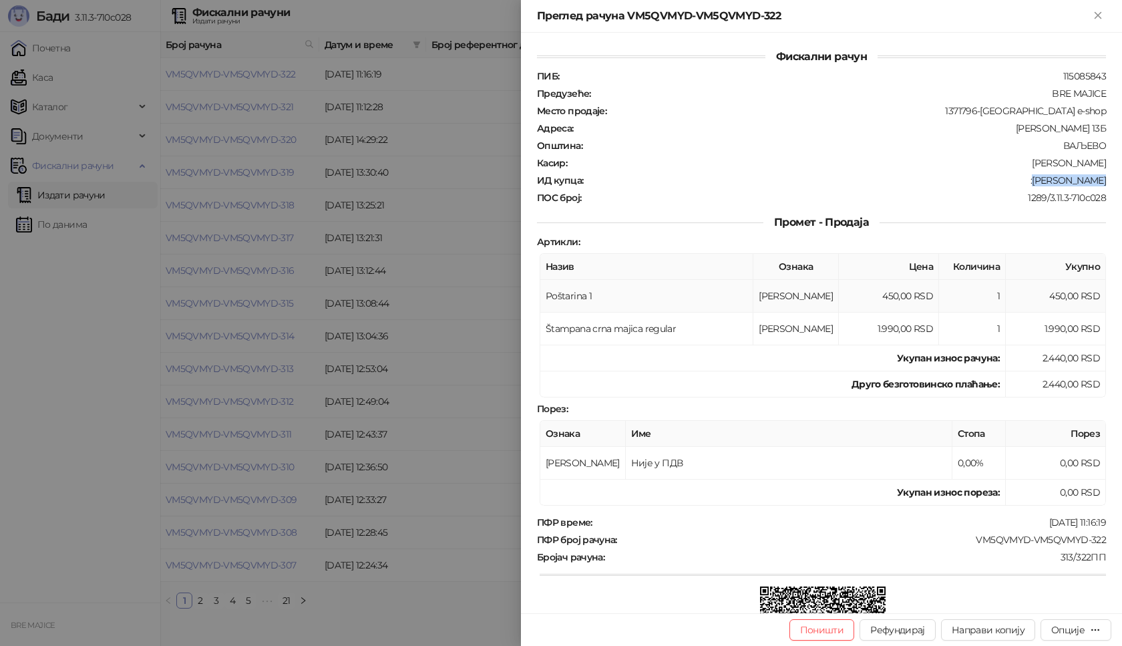 The height and width of the screenshot is (646, 1122). Describe the element at coordinates (898, 630) in the screenshot. I see `button: Рефундирај` at that location.